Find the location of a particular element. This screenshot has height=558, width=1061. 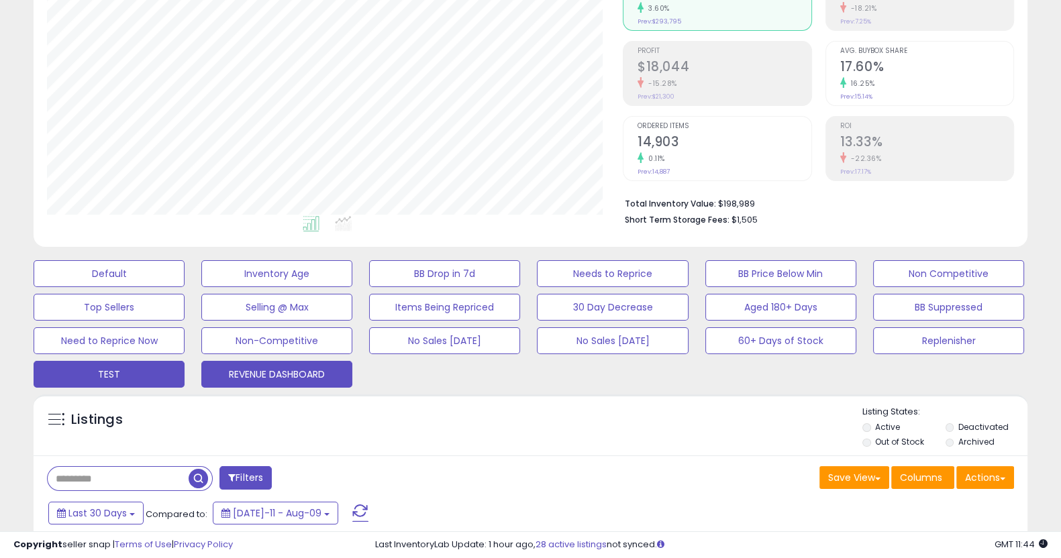

span: ROI is located at coordinates (927, 126).